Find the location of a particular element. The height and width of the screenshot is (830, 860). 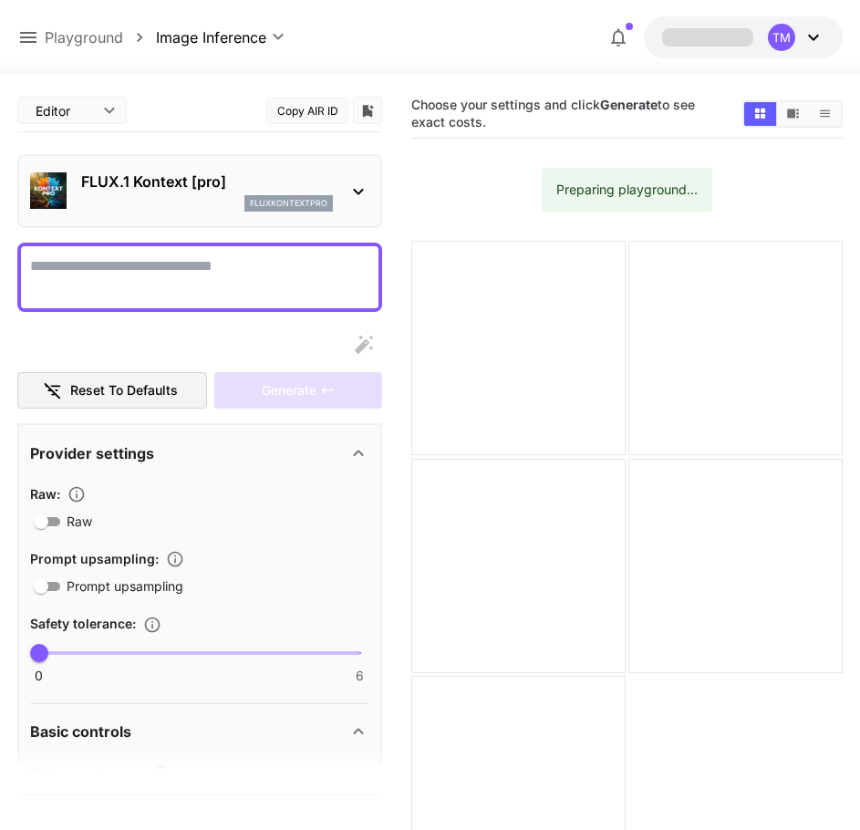

span: 0 is located at coordinates (38, 676).